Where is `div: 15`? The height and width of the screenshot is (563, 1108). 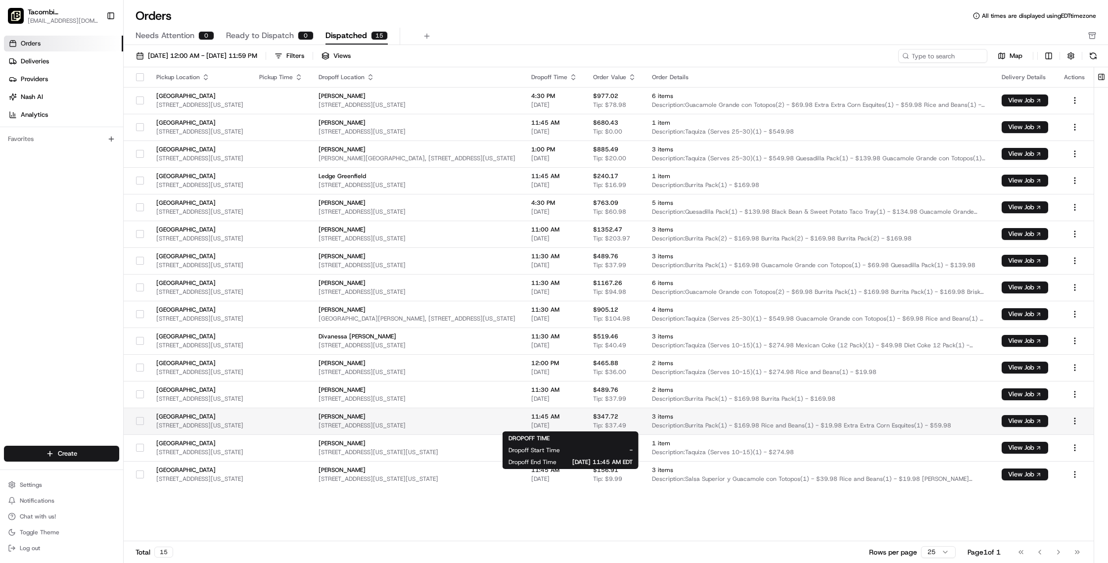 div: 15 is located at coordinates (164, 552).